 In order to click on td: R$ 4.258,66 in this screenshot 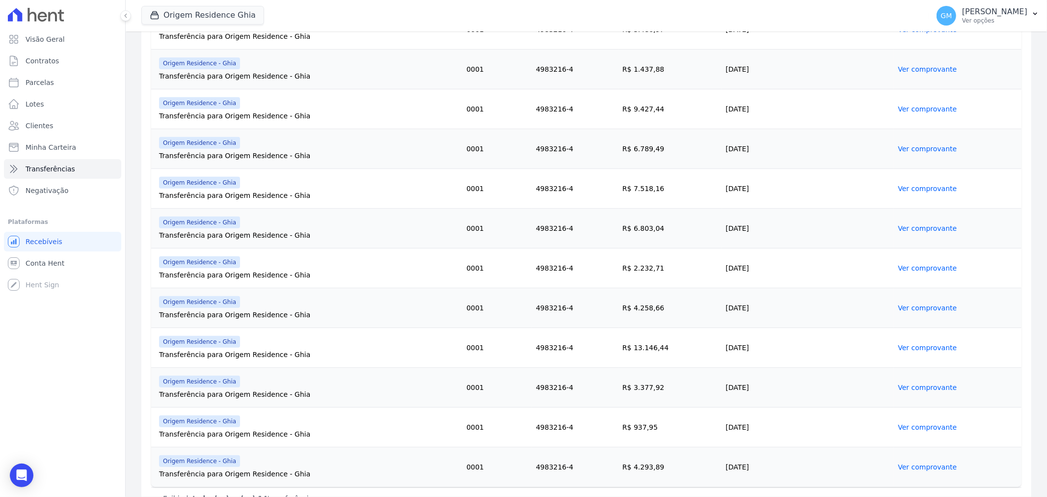, I will do `click(670, 308)`.